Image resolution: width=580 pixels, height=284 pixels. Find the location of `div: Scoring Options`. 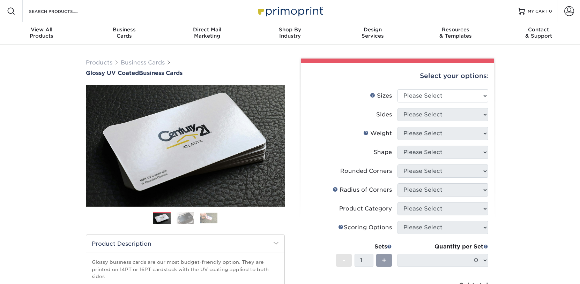

div: Scoring Options is located at coordinates (365, 228).